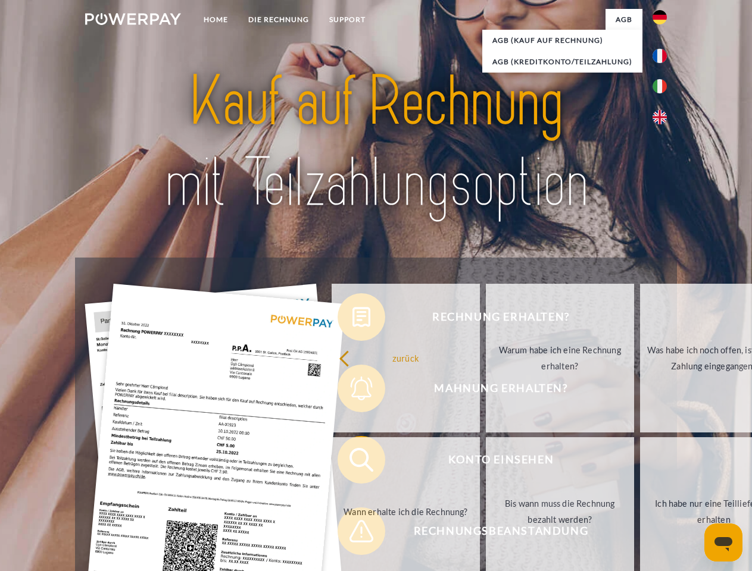 Image resolution: width=752 pixels, height=571 pixels. Describe the element at coordinates (215, 20) in the screenshot. I see `a: Home` at that location.